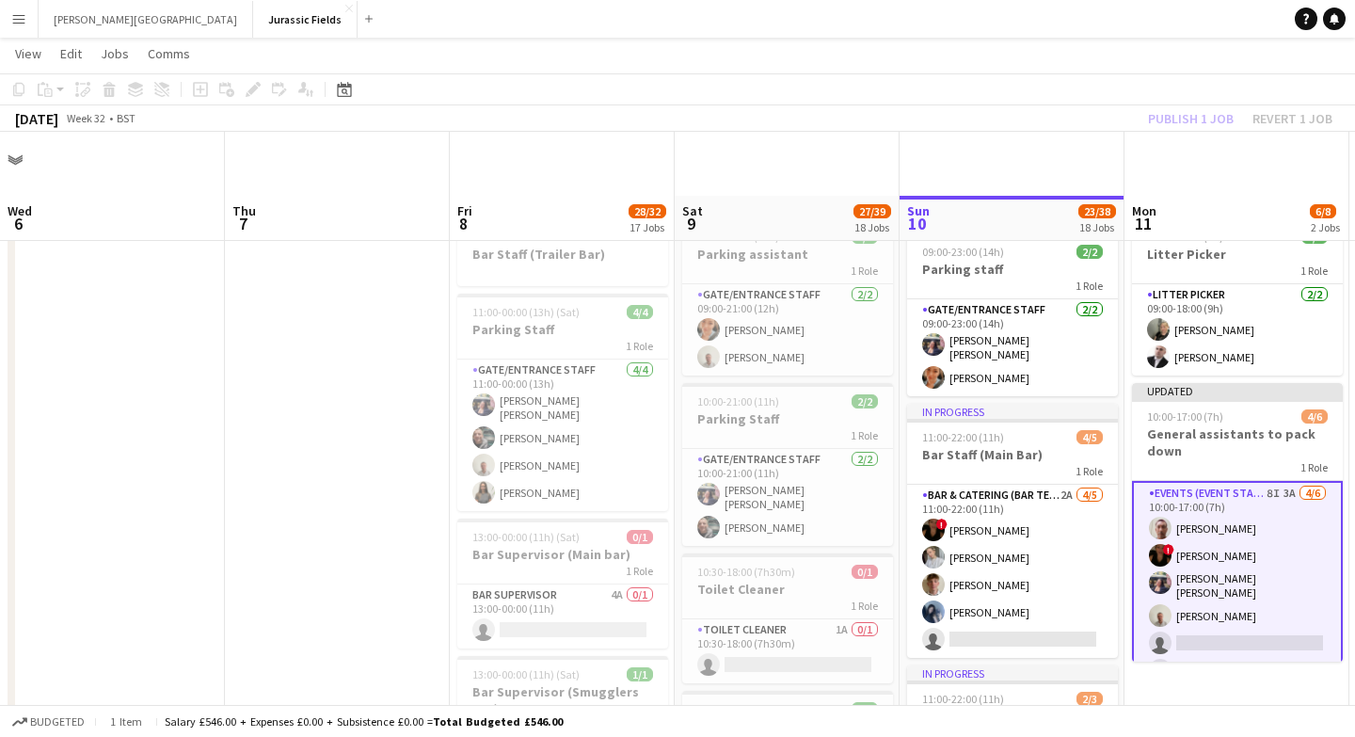 The width and height of the screenshot is (1355, 737). I want to click on span: Wed, so click(20, 211).